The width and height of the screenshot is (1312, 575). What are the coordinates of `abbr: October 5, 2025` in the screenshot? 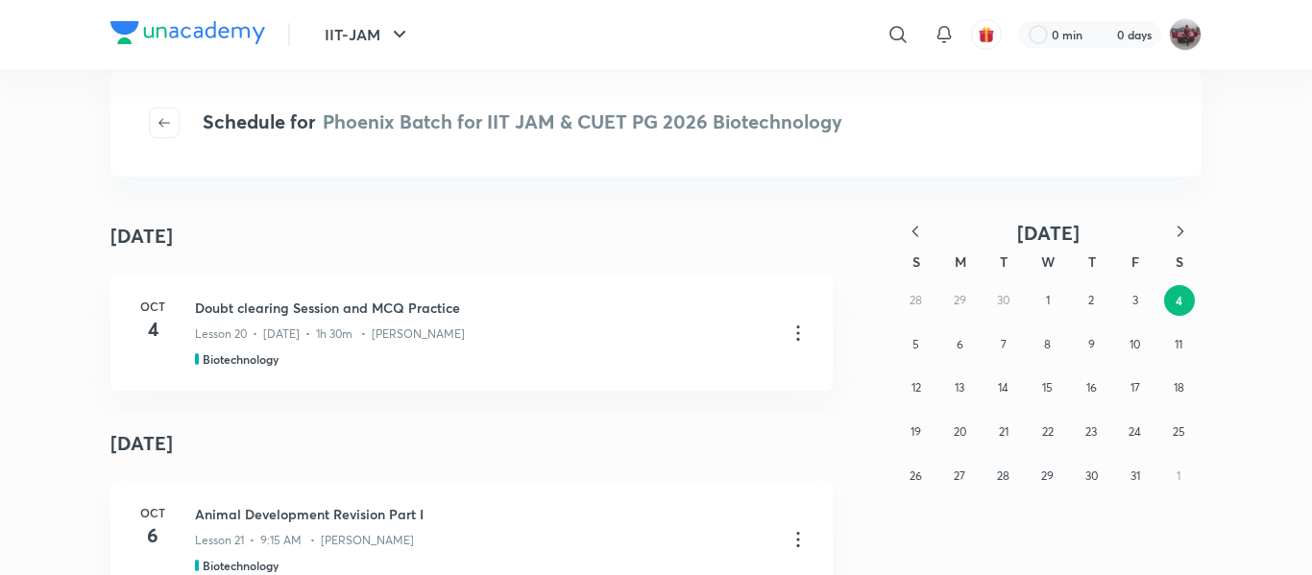 It's located at (915, 344).